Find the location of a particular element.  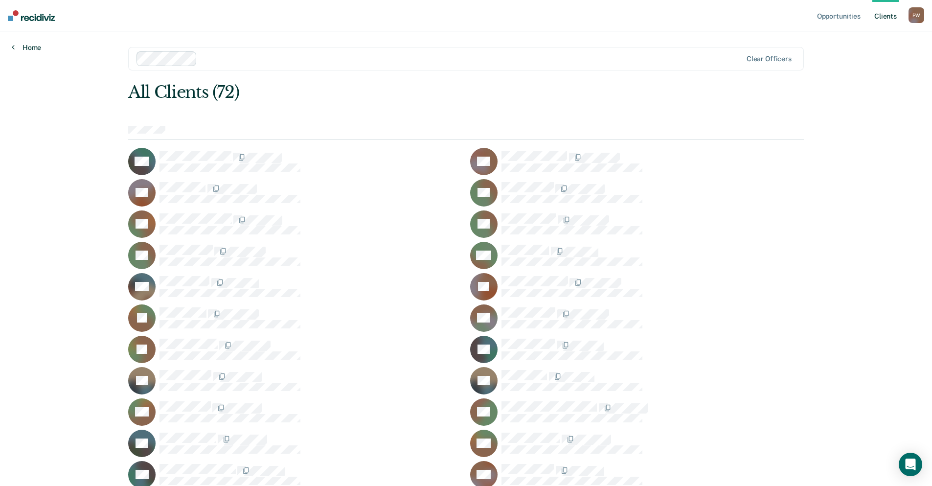

a: Home is located at coordinates (26, 47).